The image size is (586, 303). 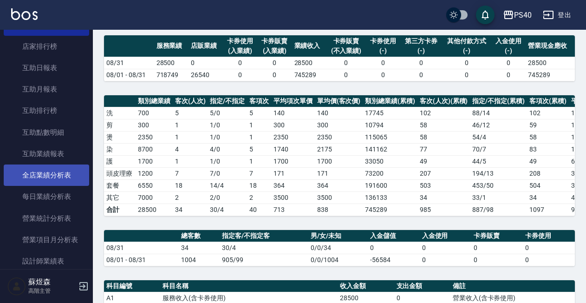 What do you see at coordinates (17, 286) in the screenshot?
I see `img: Person` at bounding box center [17, 286].